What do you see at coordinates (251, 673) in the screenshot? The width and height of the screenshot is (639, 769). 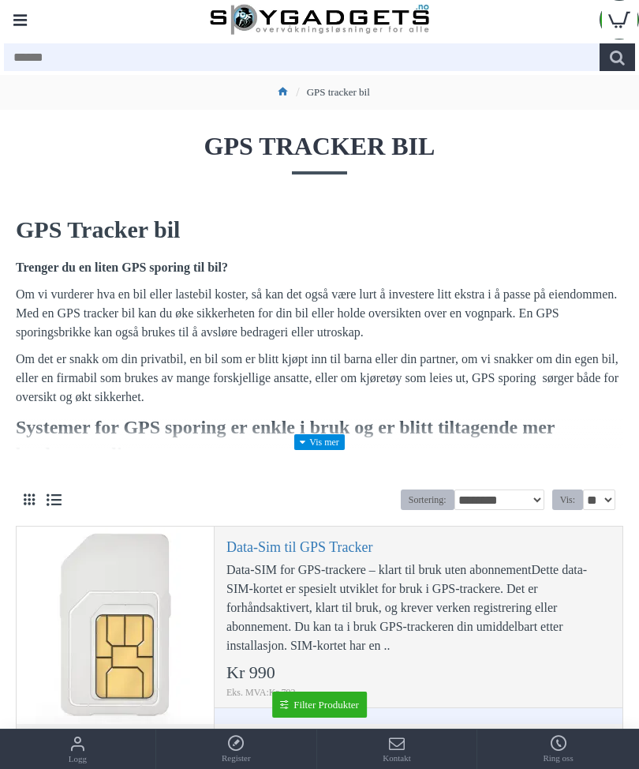 I see `span: Kr 990` at bounding box center [251, 673].